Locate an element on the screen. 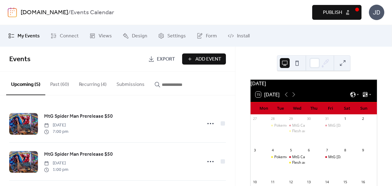 The height and width of the screenshot is (186, 392). div: 27 is located at coordinates (255, 118).